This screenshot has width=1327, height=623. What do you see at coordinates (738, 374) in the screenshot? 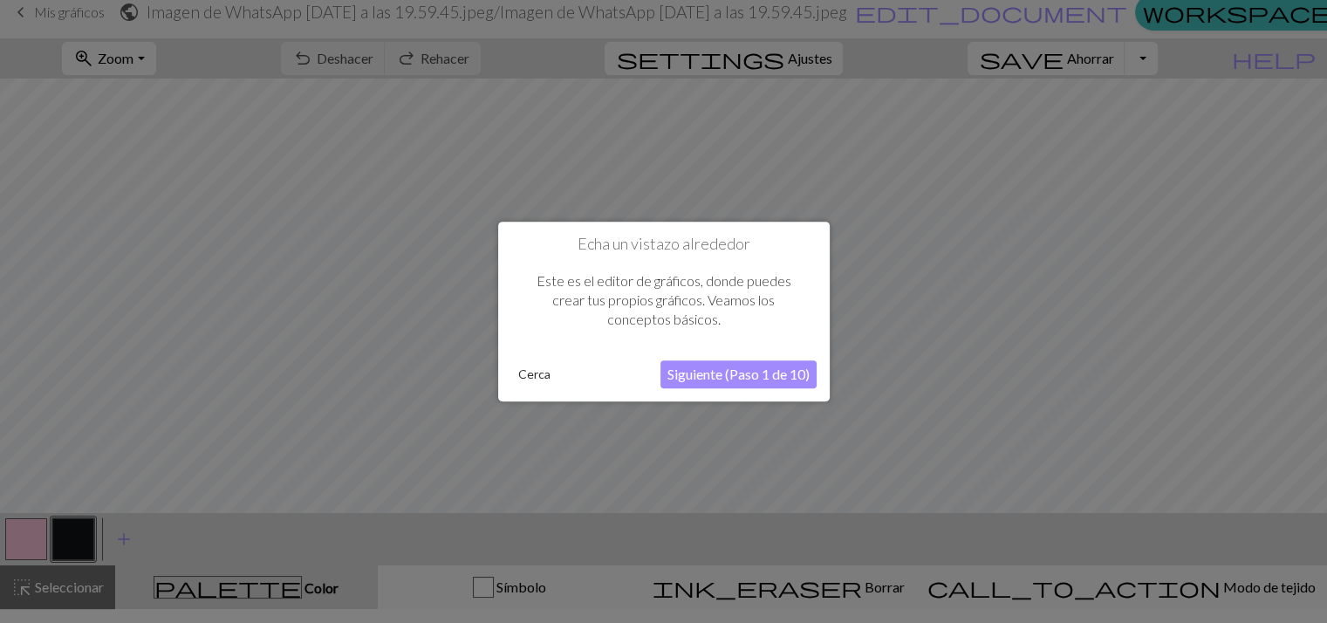
I see `button: Siguiente (Paso 1 de 10)` at bounding box center [738, 374].